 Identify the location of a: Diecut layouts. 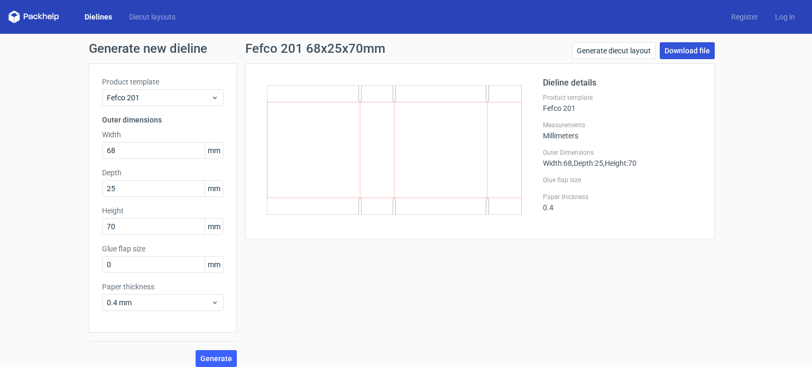
(152, 17).